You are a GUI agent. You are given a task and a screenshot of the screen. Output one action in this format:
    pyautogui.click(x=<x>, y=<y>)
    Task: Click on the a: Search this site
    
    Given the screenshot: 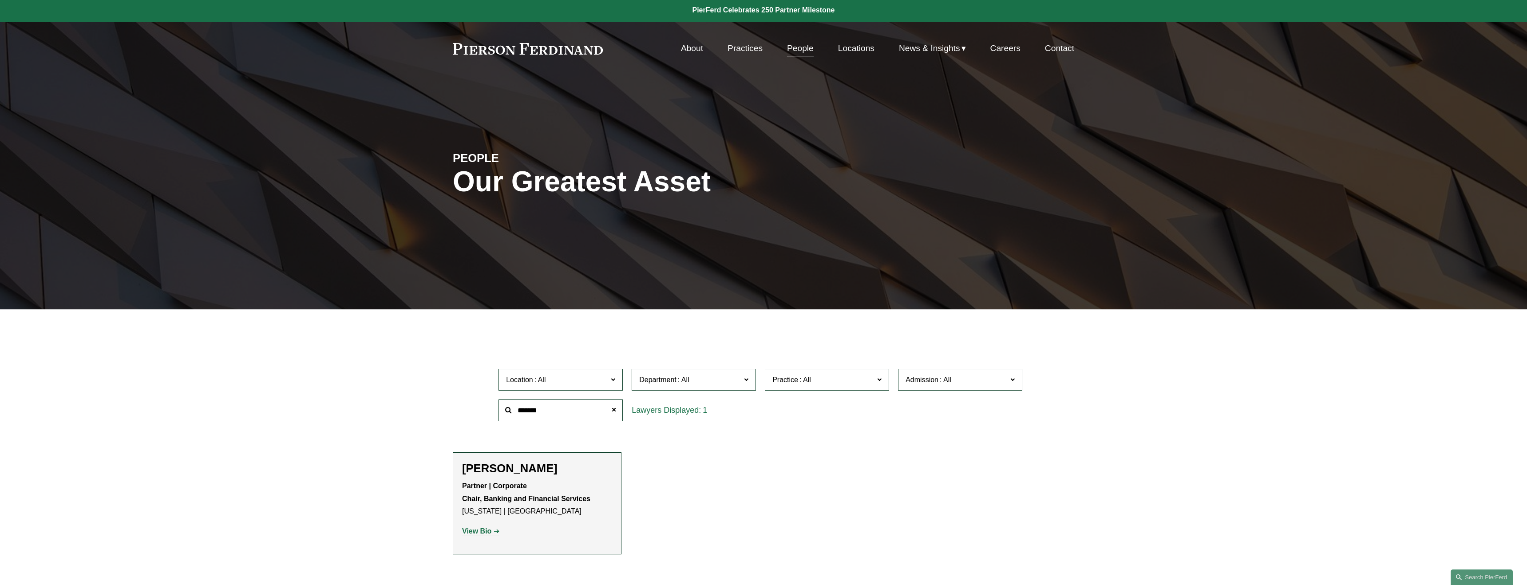 What is the action you would take?
    pyautogui.click(x=1482, y=577)
    